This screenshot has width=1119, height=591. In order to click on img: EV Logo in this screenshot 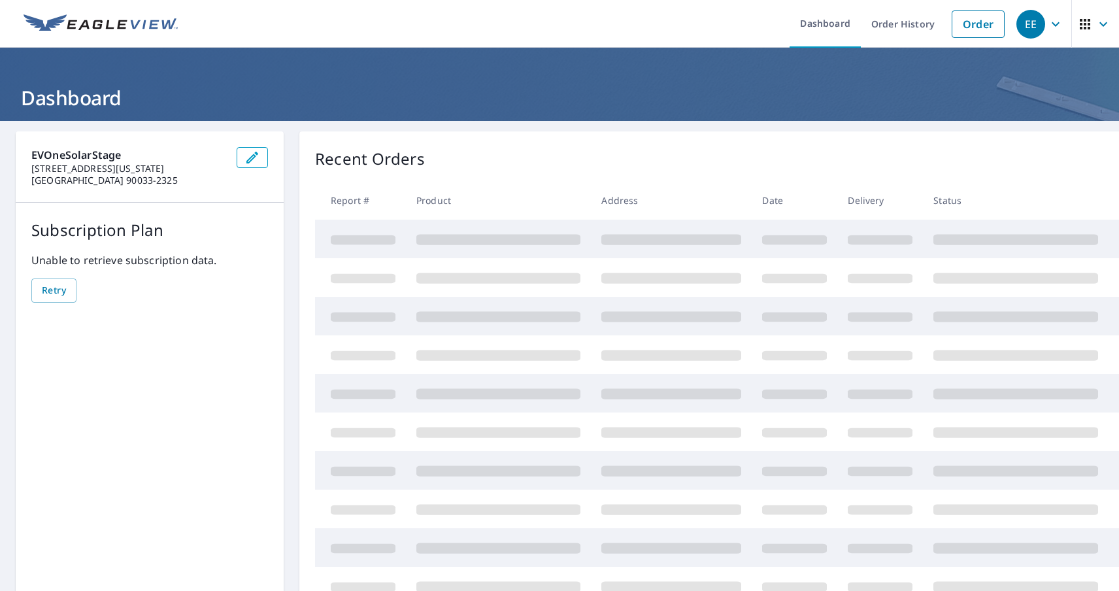, I will do `click(101, 24)`.